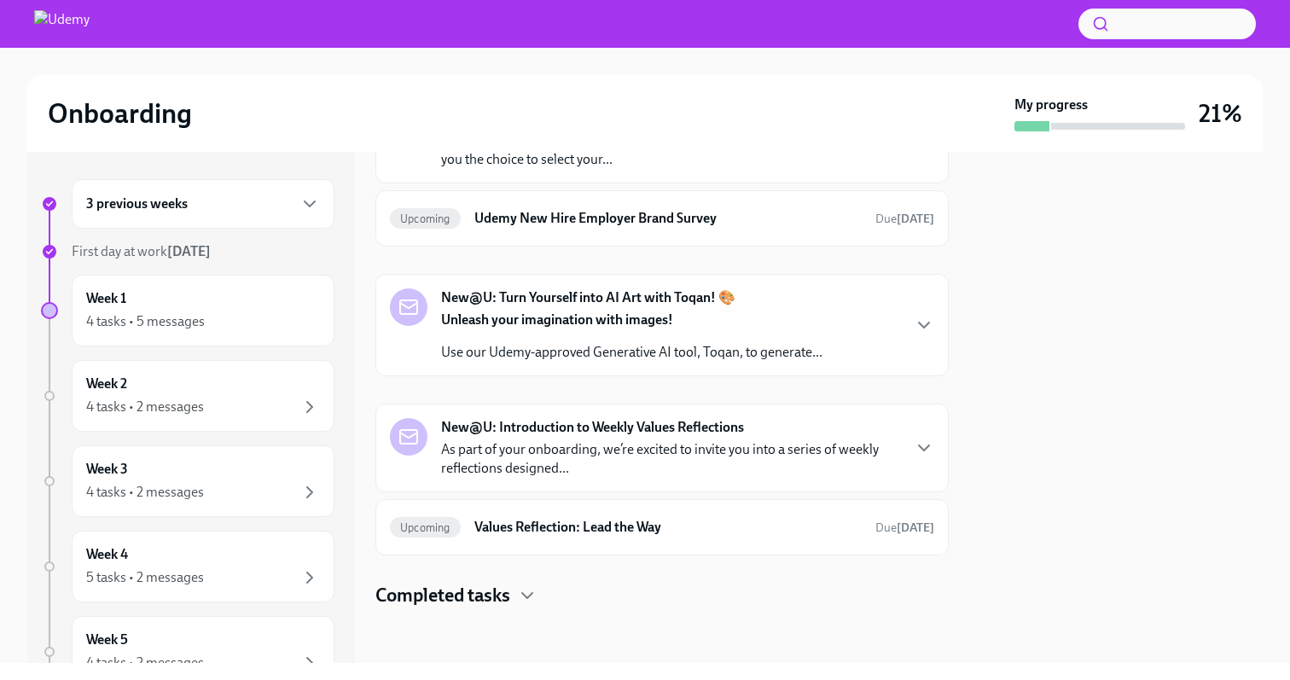 The width and height of the screenshot is (1290, 680). I want to click on p: As part of your onboarding, we’re excited to invite you into a series of weekly reflections desig..., so click(670, 459).